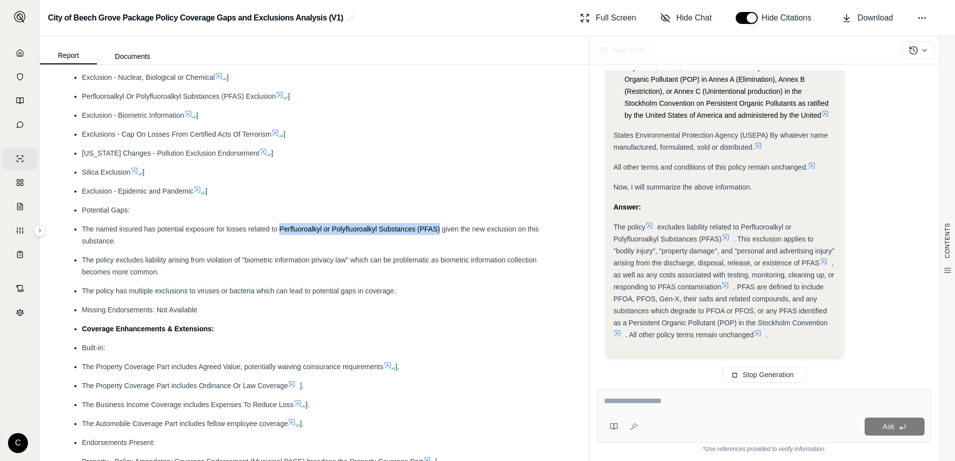  Describe the element at coordinates (947, 241) in the screenshot. I see `span: CONTENTS` at that location.